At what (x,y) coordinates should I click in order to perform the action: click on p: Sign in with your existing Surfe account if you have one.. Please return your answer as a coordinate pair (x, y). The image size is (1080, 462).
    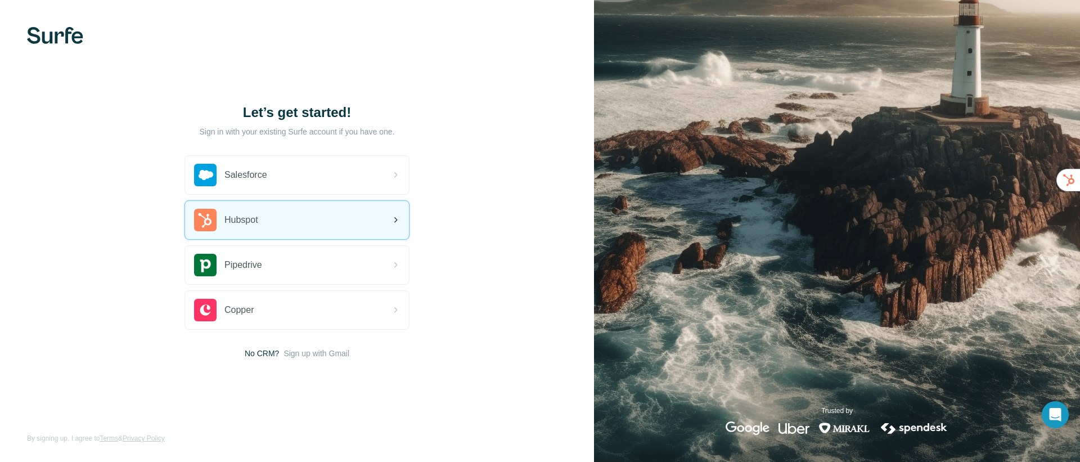
    Looking at the image, I should click on (297, 132).